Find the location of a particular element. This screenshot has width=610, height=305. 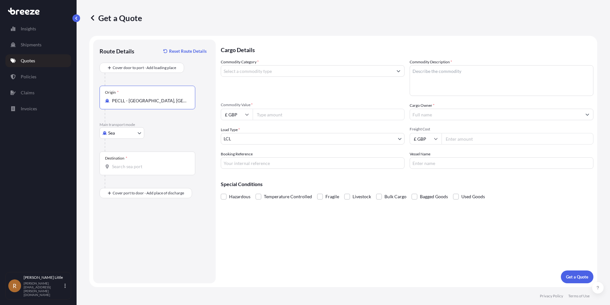

span: R is located at coordinates (15, 285).